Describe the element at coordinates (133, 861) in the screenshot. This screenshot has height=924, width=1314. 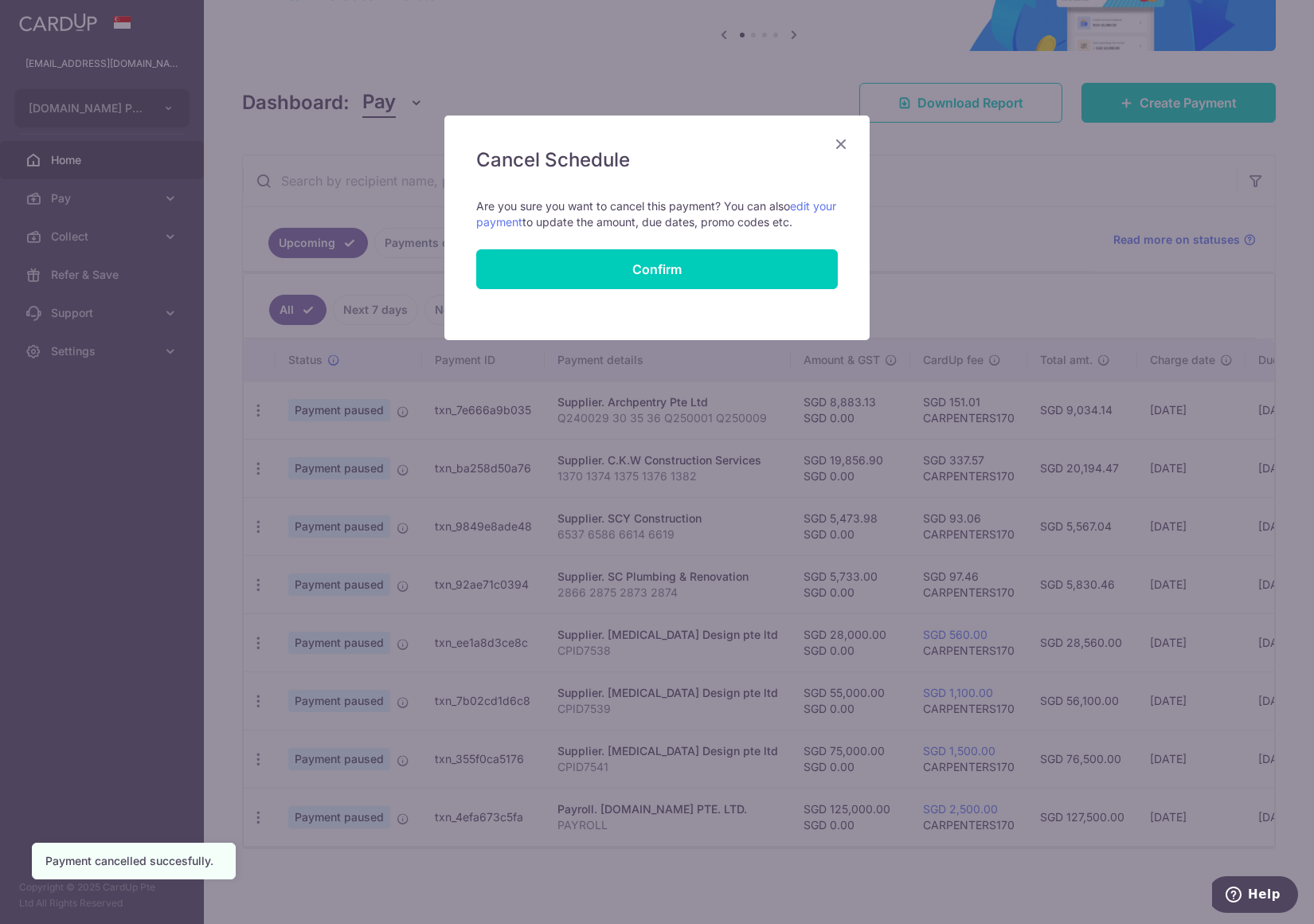
I see `div: Payment cancelled succesfully.` at that location.